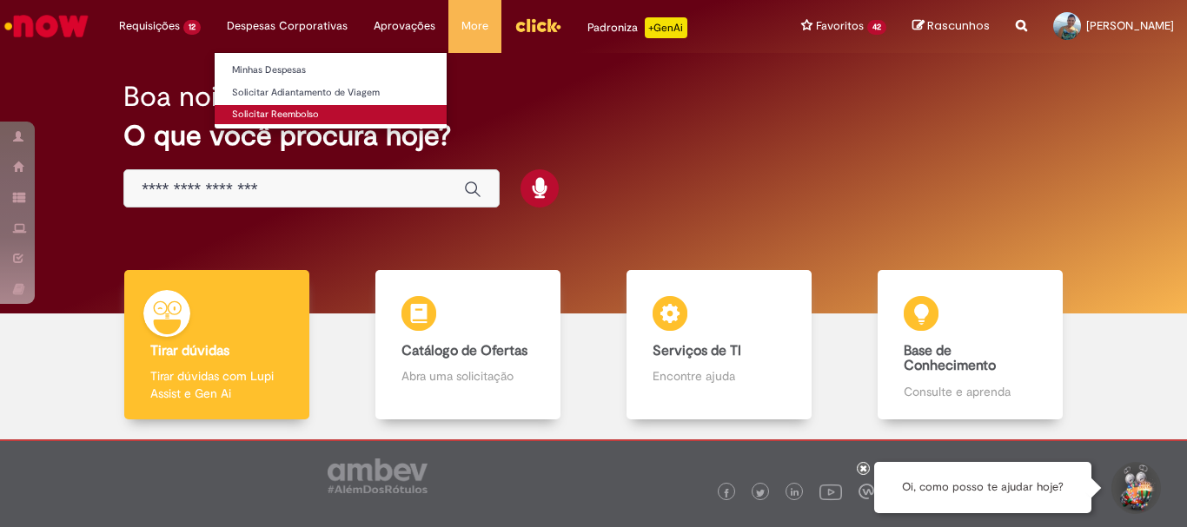 The image size is (1187, 527). Describe the element at coordinates (330, 70) in the screenshot. I see `a: Minhas Despesas` at that location.